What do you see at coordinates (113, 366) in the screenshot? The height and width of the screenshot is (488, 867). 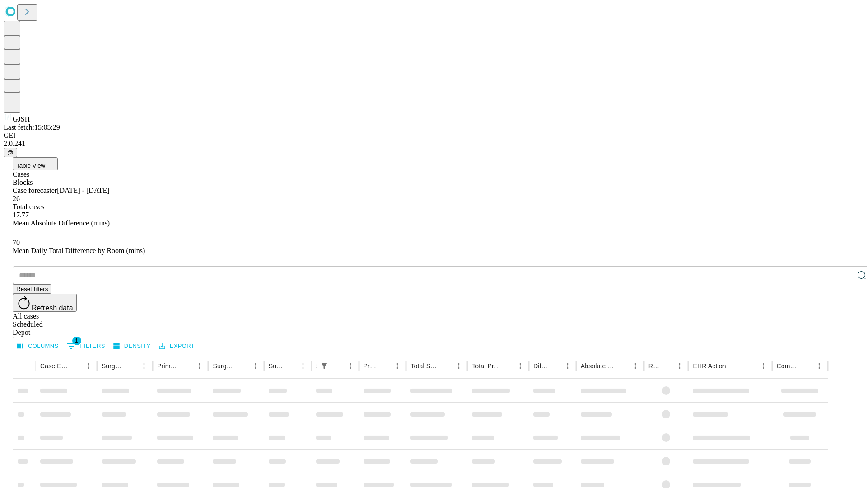 I see `div: Surgeon Name` at bounding box center [113, 366].